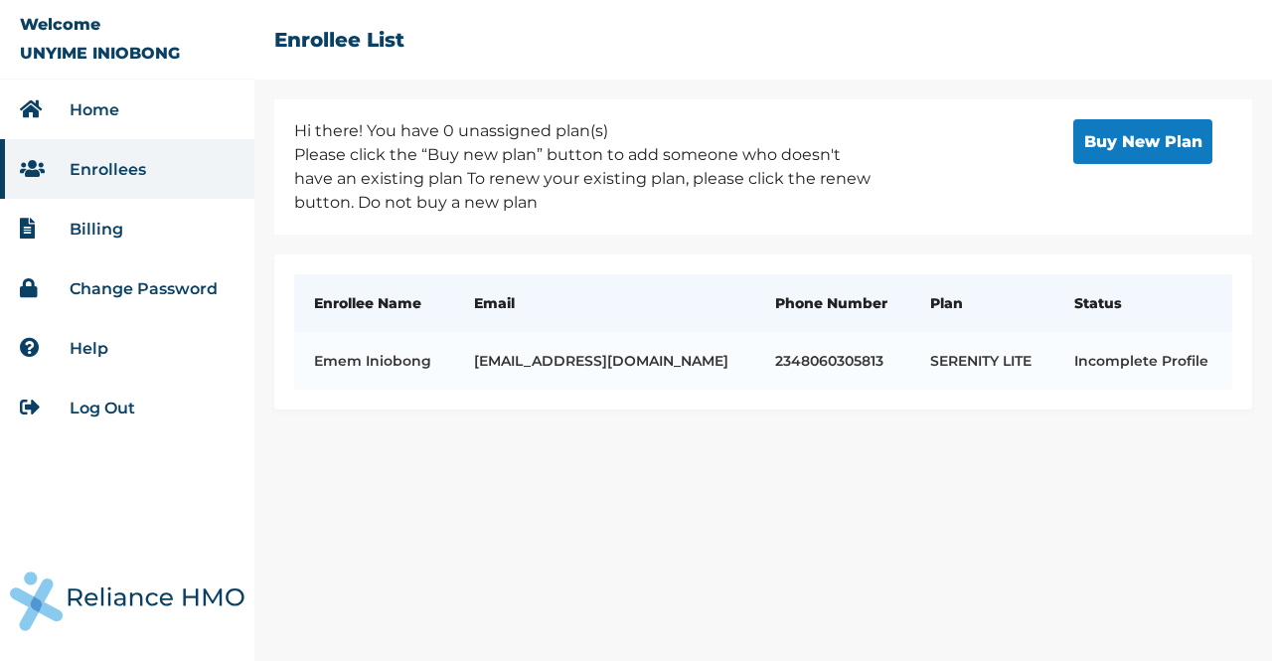 The height and width of the screenshot is (661, 1272). What do you see at coordinates (1143, 303) in the screenshot?
I see `th: Status` at bounding box center [1143, 303].